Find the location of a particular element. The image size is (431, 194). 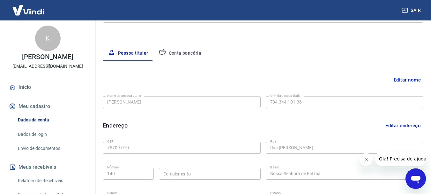

h6: Endereço is located at coordinates (115, 125).